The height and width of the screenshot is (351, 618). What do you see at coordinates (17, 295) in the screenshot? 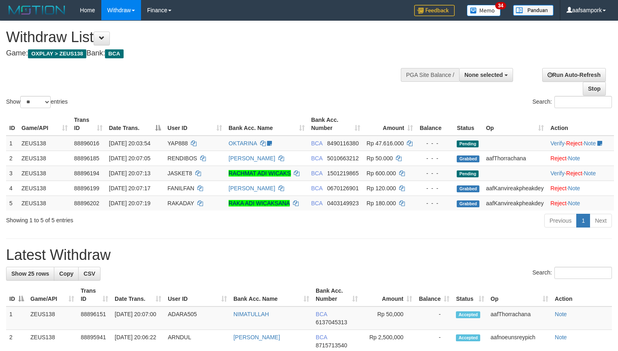
I see `th: ID: activate to sort column descending` at bounding box center [17, 295].